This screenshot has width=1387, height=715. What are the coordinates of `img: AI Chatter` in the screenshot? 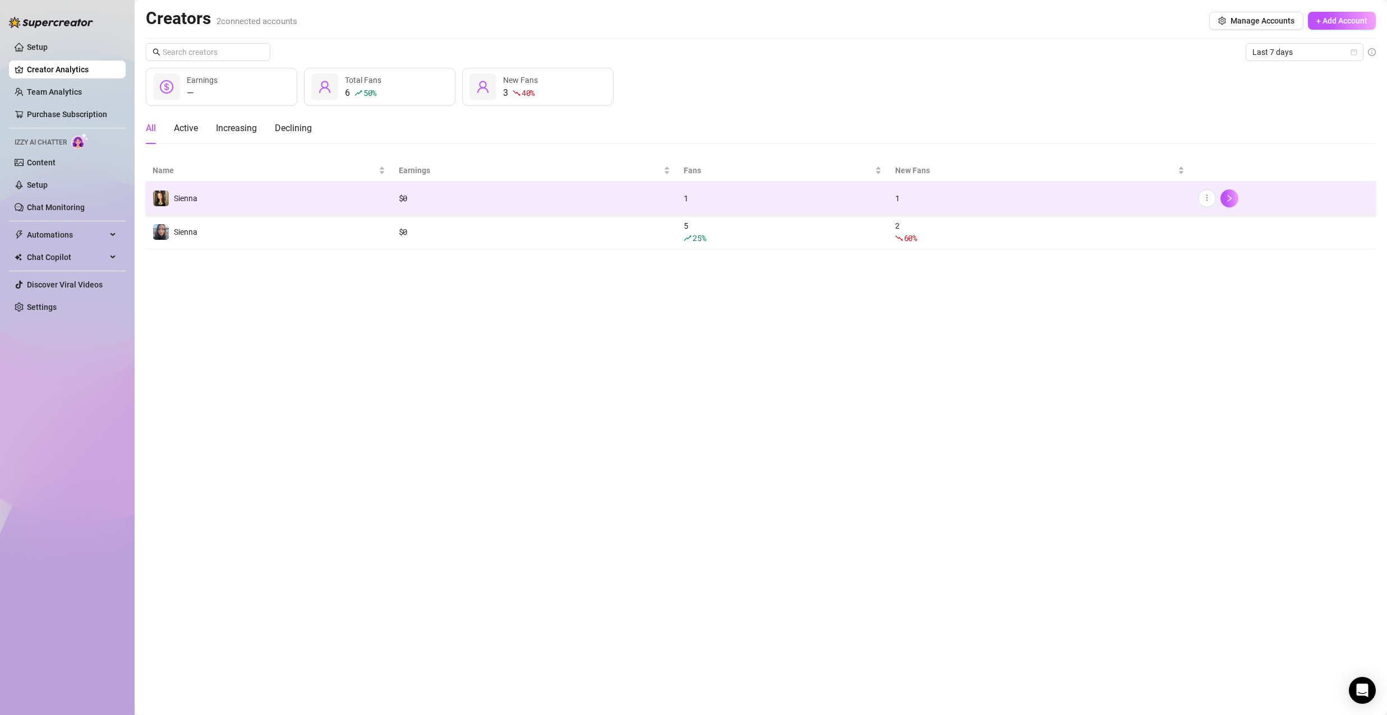 It's located at (80, 141).